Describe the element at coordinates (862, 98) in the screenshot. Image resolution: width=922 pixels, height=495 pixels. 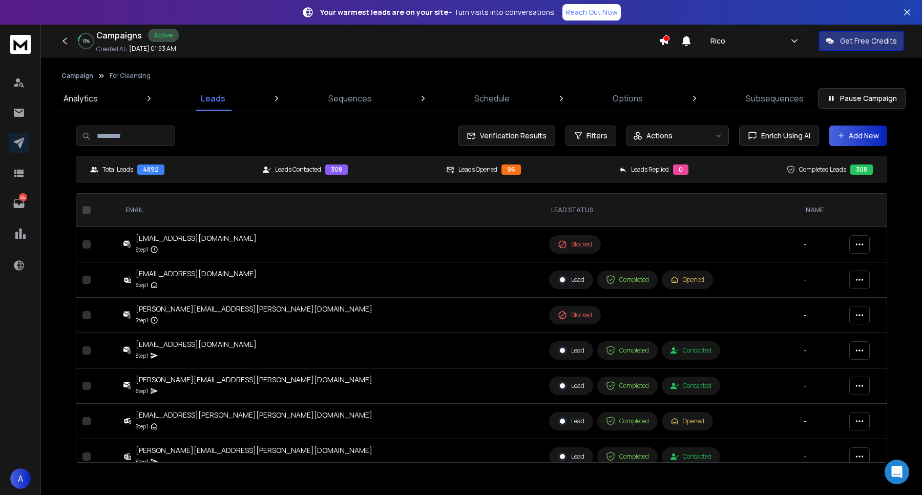
I see `button: Pause Campaign` at that location.